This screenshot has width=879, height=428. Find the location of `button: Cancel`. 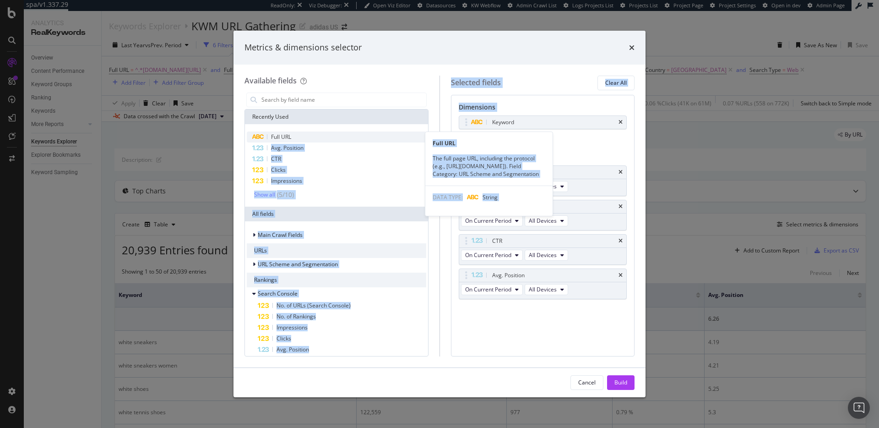

button: Cancel is located at coordinates (587, 382).